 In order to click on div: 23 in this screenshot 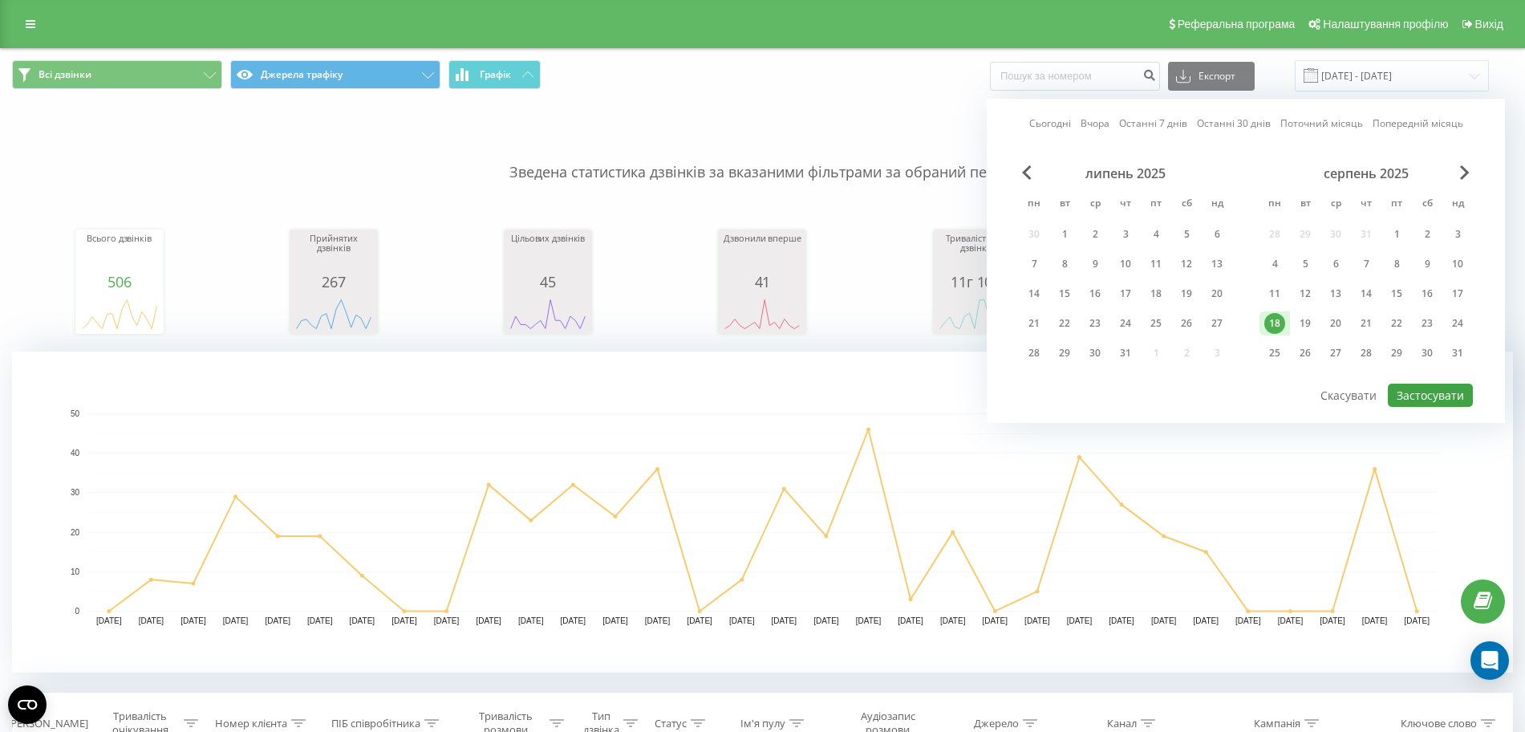, I will do `click(1095, 323)`.